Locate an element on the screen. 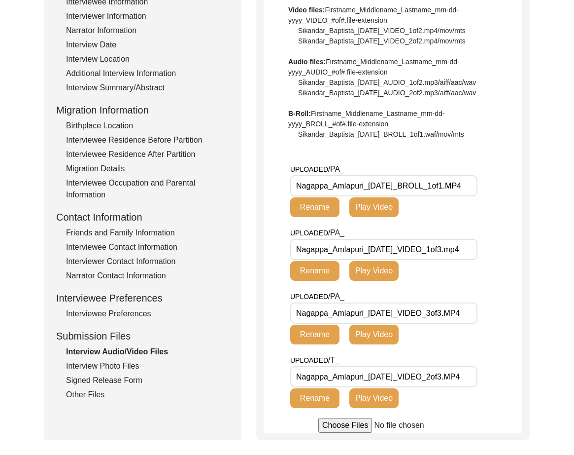 This screenshot has width=574, height=455. div: Interview Location is located at coordinates (148, 59).